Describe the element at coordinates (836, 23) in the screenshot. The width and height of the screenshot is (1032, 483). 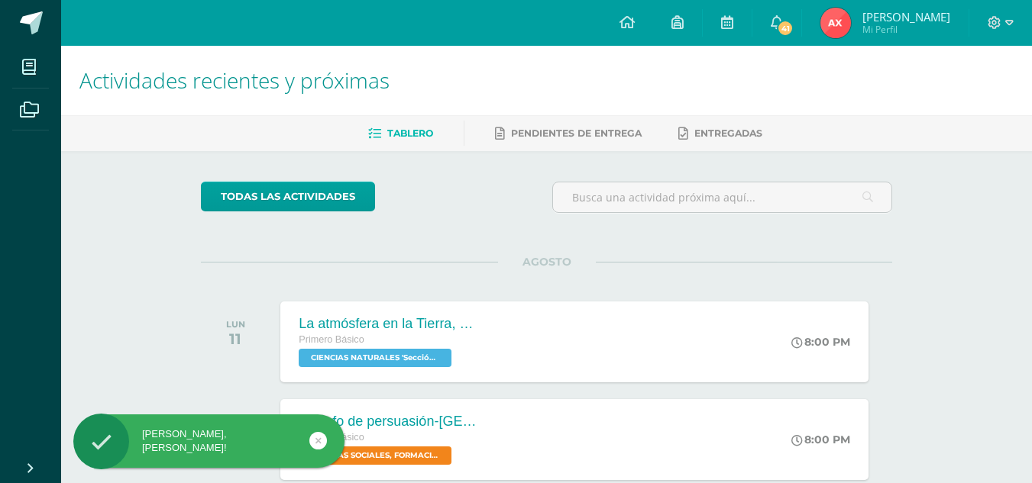
I see `img: c2ef51f4a47a69a9cd63e7aa92fa093c.png` at that location.